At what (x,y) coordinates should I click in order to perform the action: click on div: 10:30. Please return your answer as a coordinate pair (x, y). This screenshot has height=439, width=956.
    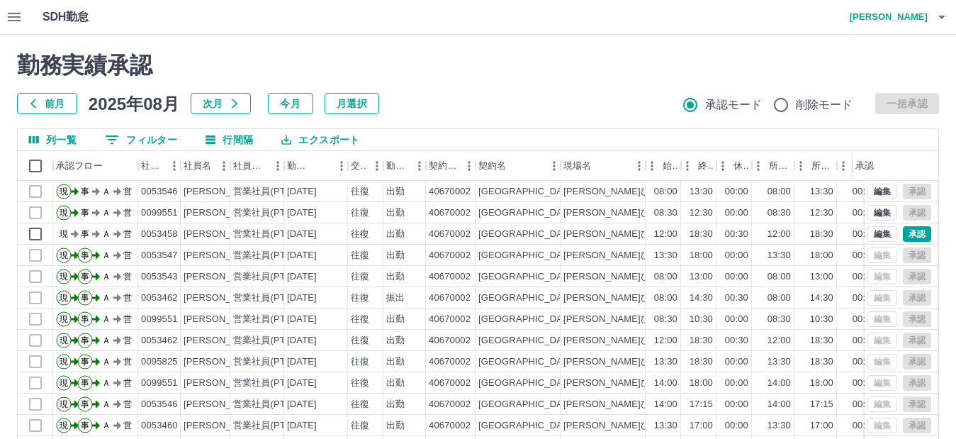
    Looking at the image, I should click on (822, 319).